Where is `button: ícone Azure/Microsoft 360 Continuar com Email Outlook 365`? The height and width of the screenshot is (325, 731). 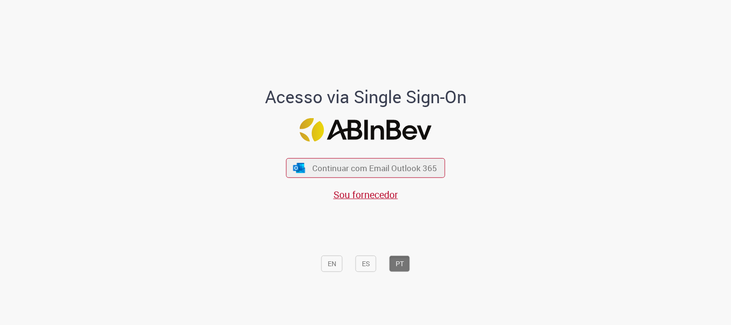 button: ícone Azure/Microsoft 360 Continuar com Email Outlook 365 is located at coordinates (366, 168).